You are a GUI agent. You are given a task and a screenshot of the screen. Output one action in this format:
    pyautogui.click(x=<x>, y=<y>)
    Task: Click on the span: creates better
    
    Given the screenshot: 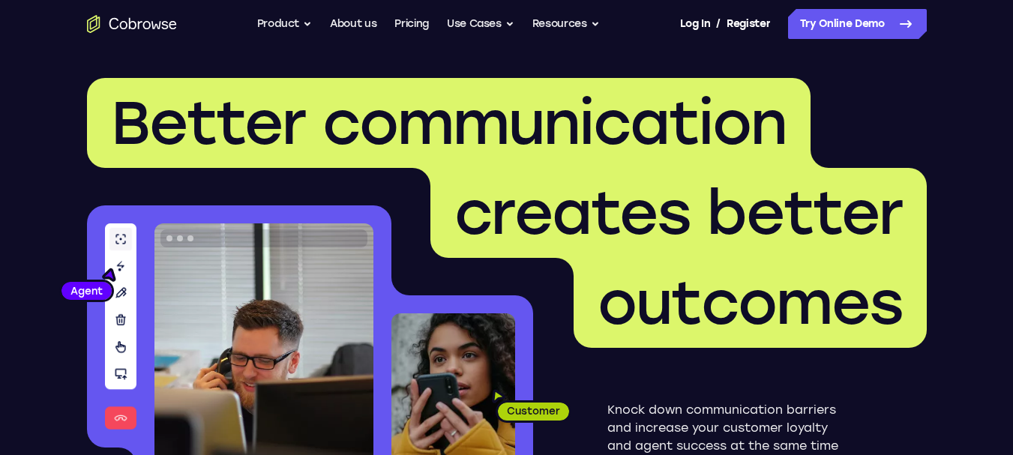 What is the action you would take?
    pyautogui.click(x=679, y=213)
    